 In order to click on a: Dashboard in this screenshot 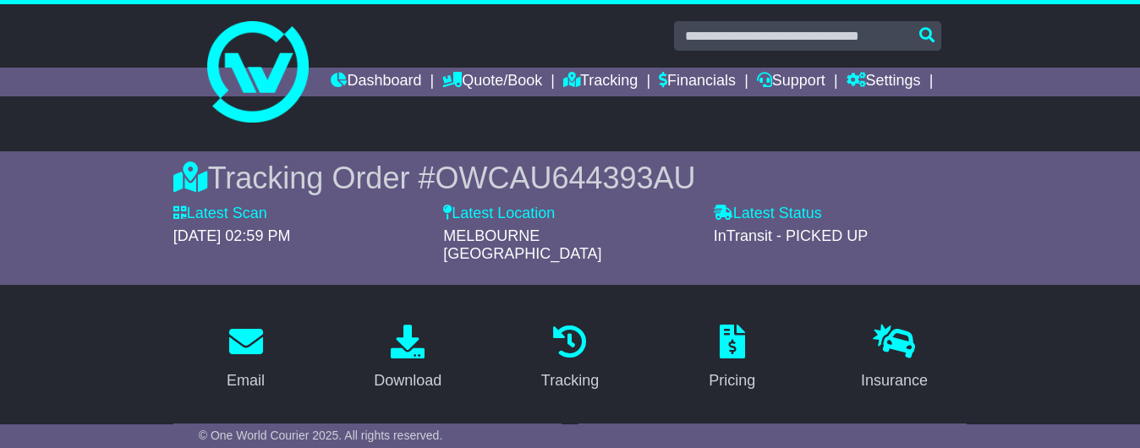, I will do `click(376, 82)`.